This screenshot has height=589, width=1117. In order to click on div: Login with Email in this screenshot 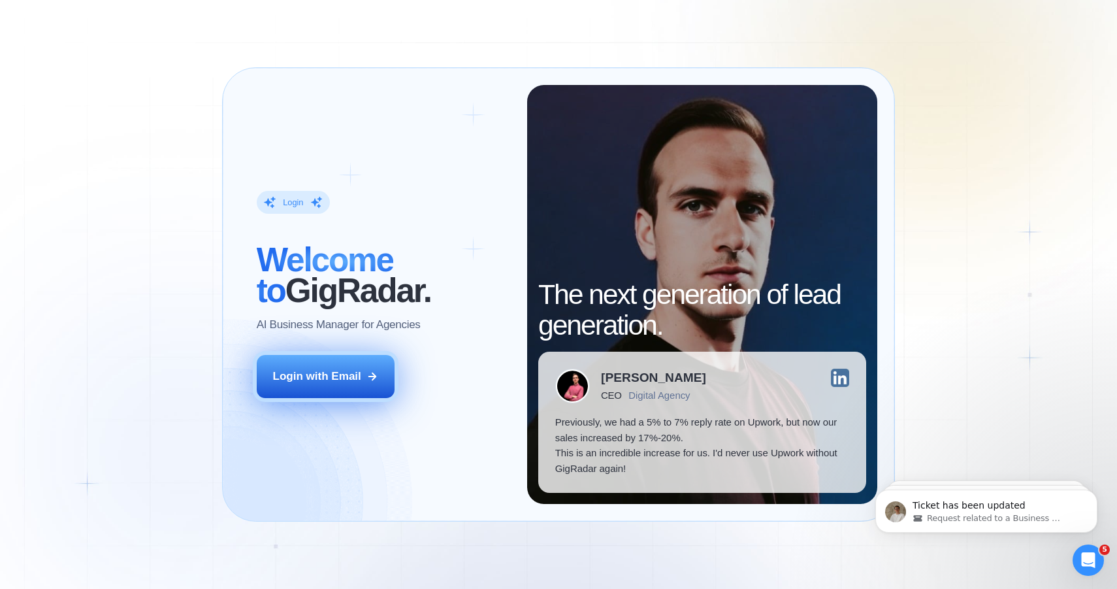, I will do `click(317, 376)`.